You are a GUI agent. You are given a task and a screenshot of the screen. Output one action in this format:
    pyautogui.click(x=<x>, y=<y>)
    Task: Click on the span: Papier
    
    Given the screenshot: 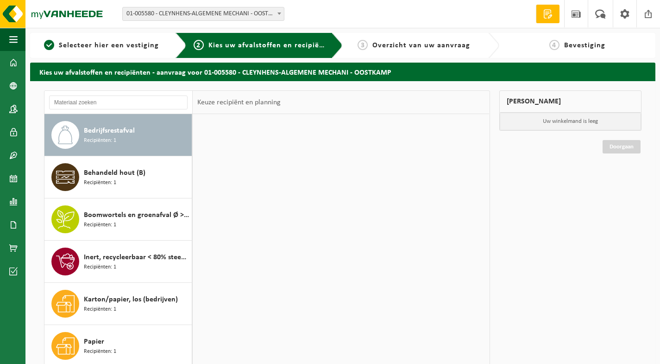 What is the action you would take?
    pyautogui.click(x=94, y=341)
    